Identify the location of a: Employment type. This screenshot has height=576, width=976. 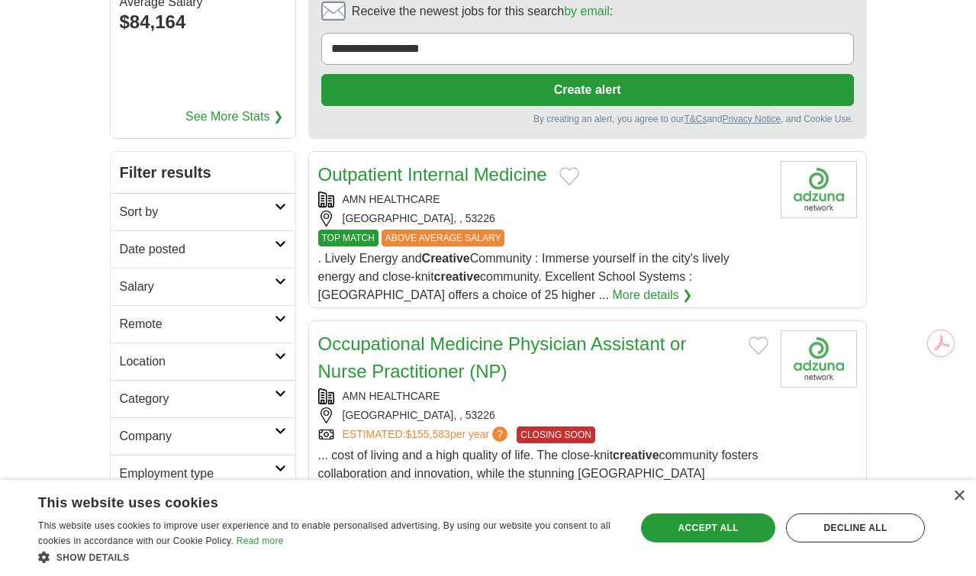
(203, 473).